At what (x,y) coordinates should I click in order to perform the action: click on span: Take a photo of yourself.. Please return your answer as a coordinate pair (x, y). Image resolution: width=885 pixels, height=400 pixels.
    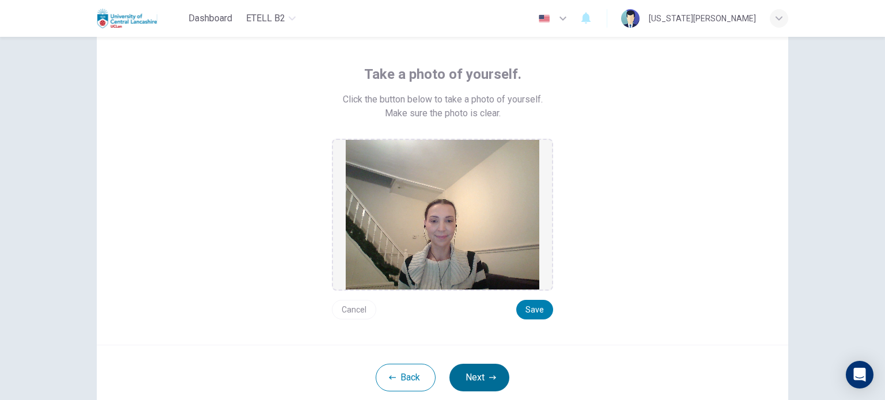
    Looking at the image, I should click on (442, 74).